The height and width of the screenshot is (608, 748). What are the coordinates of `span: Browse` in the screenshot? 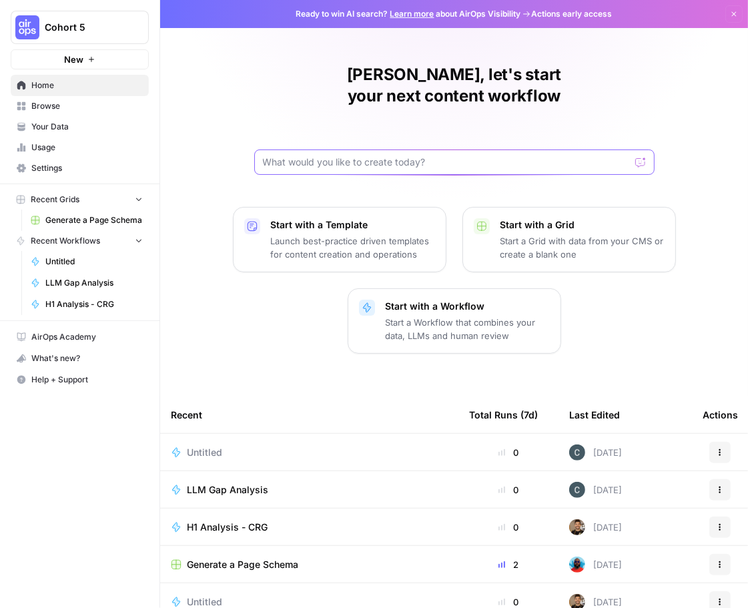 It's located at (87, 106).